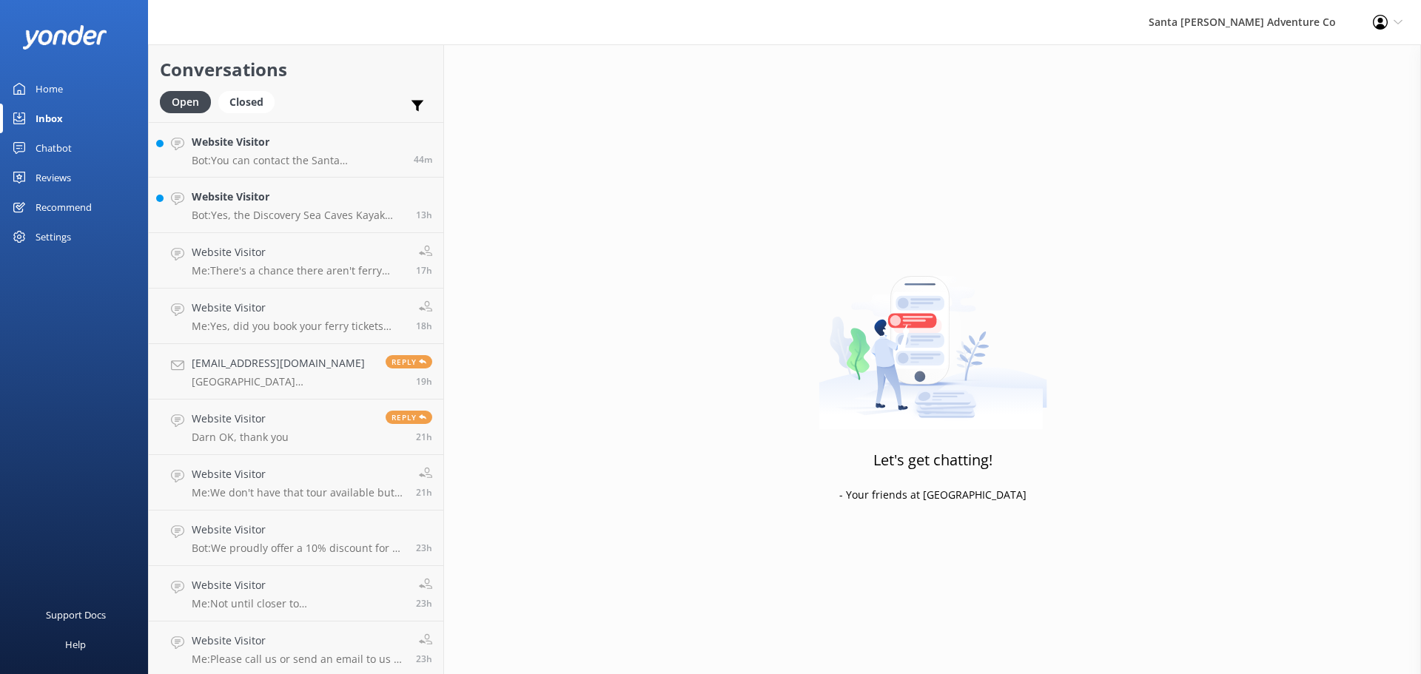  Describe the element at coordinates (64, 37) in the screenshot. I see `img: yonder-white-logo.png` at that location.